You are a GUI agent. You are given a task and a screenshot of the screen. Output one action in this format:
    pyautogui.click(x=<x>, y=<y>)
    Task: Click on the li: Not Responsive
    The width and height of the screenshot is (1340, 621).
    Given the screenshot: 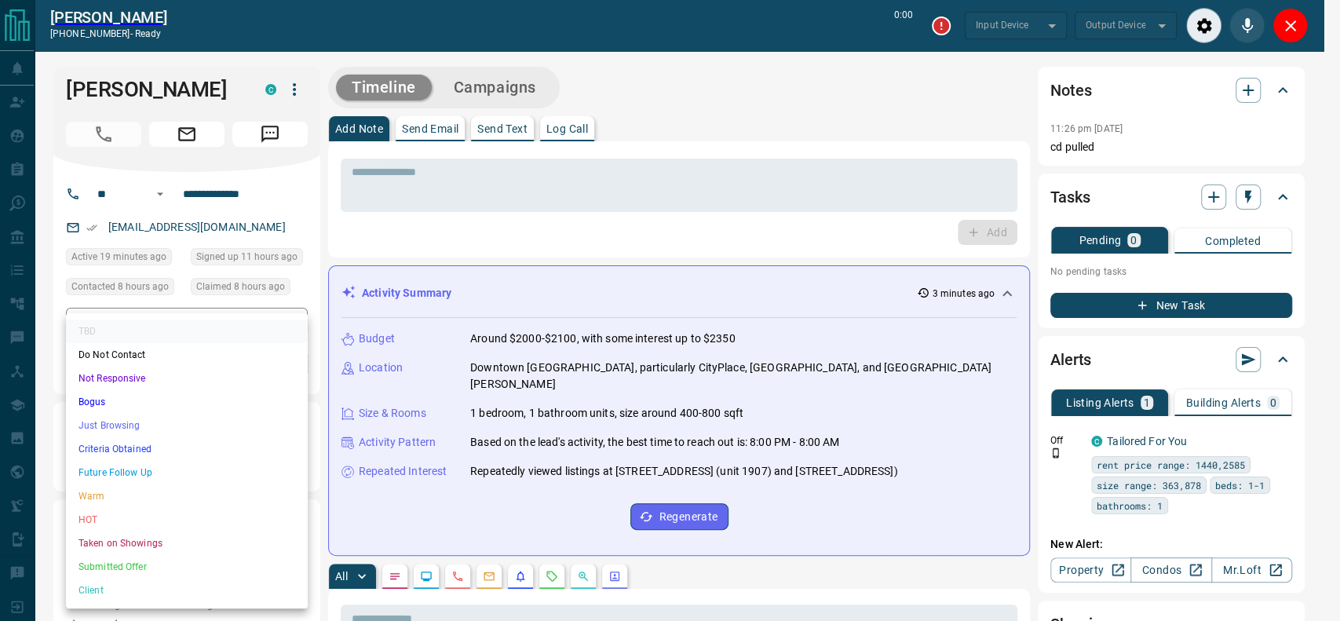 What is the action you would take?
    pyautogui.click(x=187, y=378)
    